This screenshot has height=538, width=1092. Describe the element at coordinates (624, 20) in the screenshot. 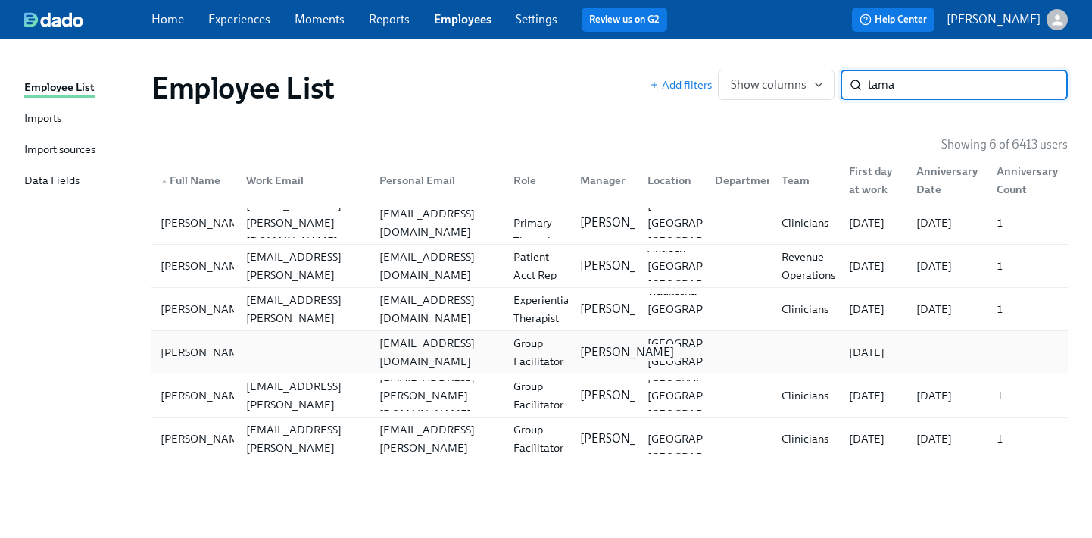

I see `a: Review us on G2` at that location.